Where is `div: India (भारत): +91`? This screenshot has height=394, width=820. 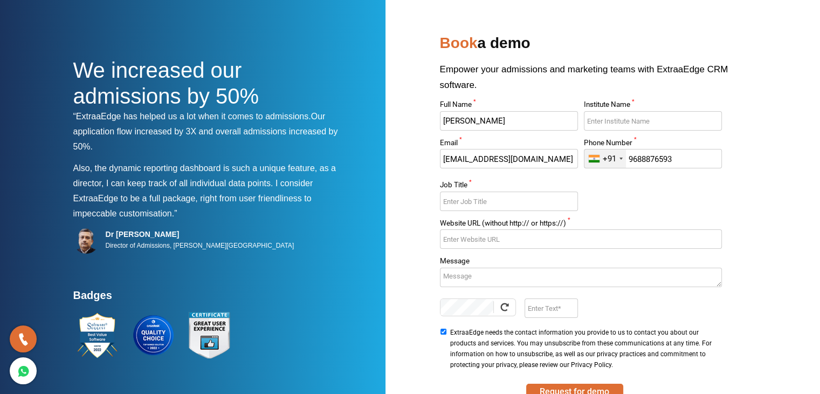
div: India (भारत): +91 is located at coordinates (605, 159).